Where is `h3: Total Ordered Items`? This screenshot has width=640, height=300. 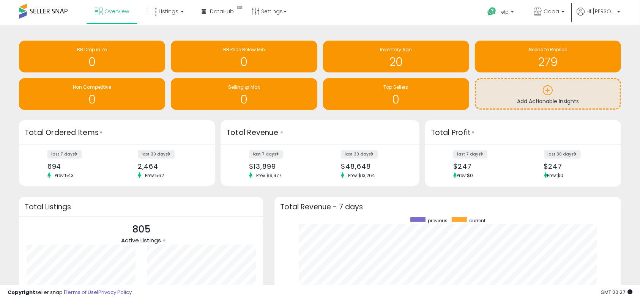
h3: Total Ordered Items is located at coordinates (117, 133).